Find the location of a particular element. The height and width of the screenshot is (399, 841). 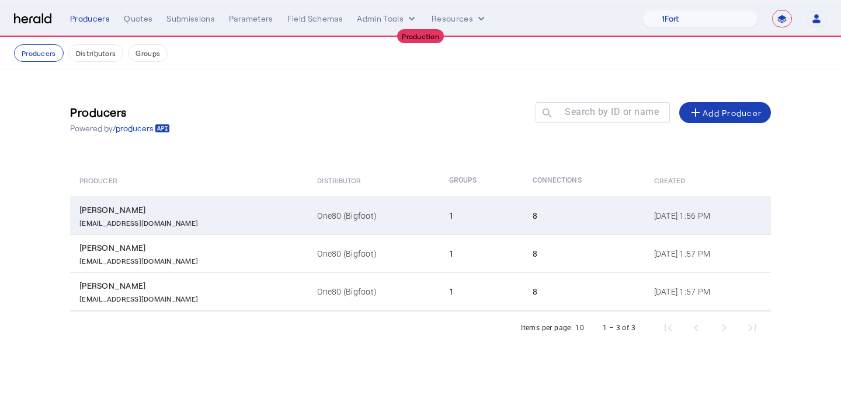

mat-icon: add is located at coordinates (695, 113).